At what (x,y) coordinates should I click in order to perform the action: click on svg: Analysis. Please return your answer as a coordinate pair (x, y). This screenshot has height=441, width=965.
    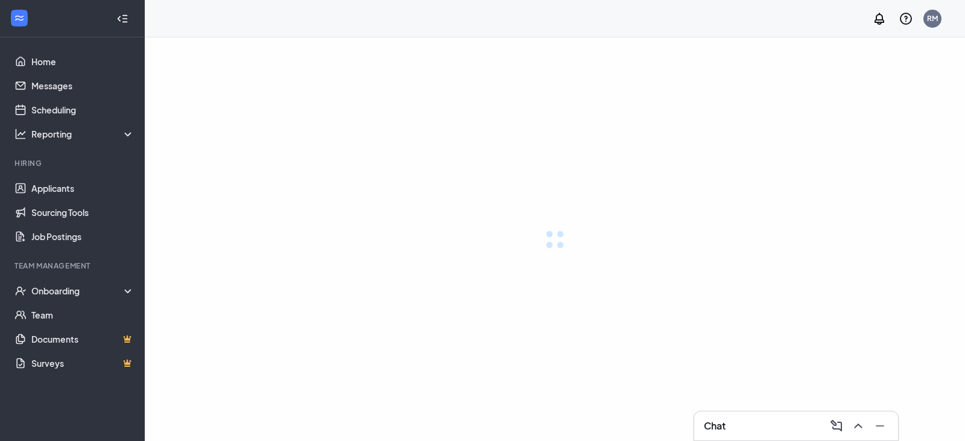
    Looking at the image, I should click on (21, 134).